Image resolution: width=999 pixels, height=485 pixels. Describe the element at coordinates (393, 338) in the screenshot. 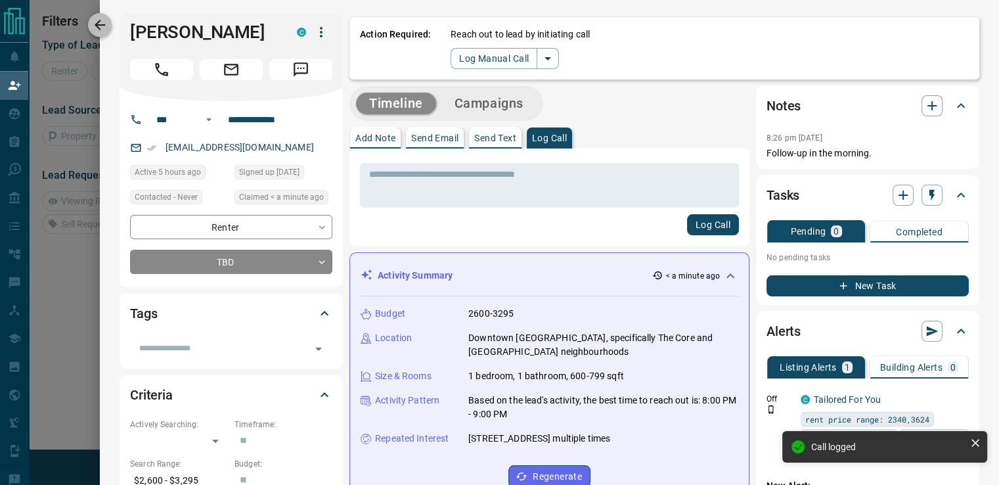

I see `p: Location` at that location.